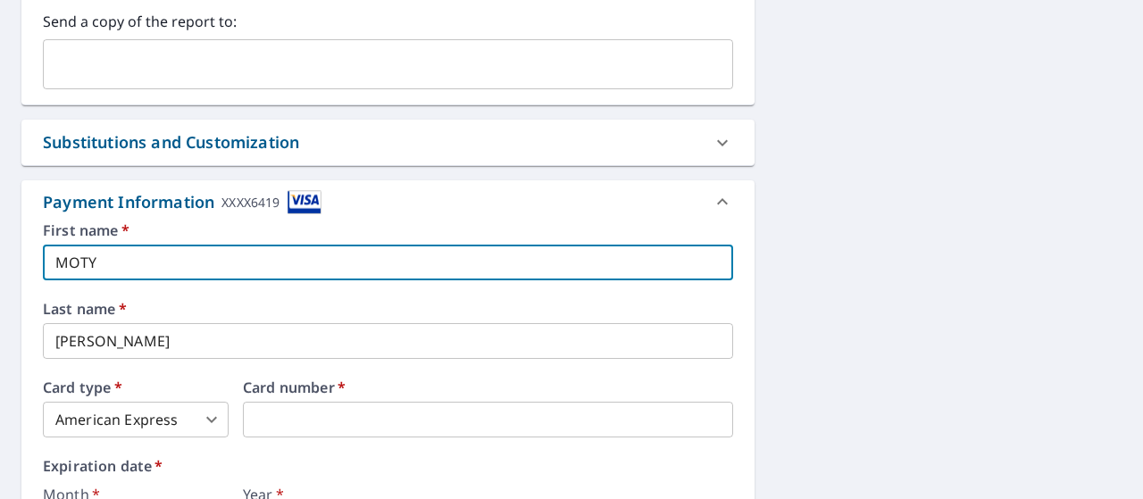 This screenshot has width=1143, height=499. What do you see at coordinates (388, 21) in the screenshot?
I see `label: Send a copy of the report to:` at bounding box center [388, 21].